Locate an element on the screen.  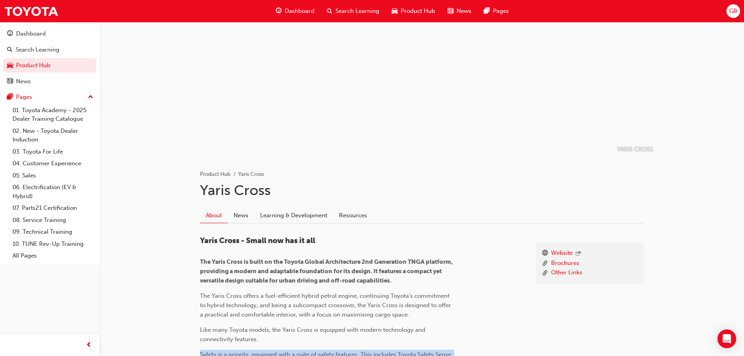
a: Website is located at coordinates (561, 253).